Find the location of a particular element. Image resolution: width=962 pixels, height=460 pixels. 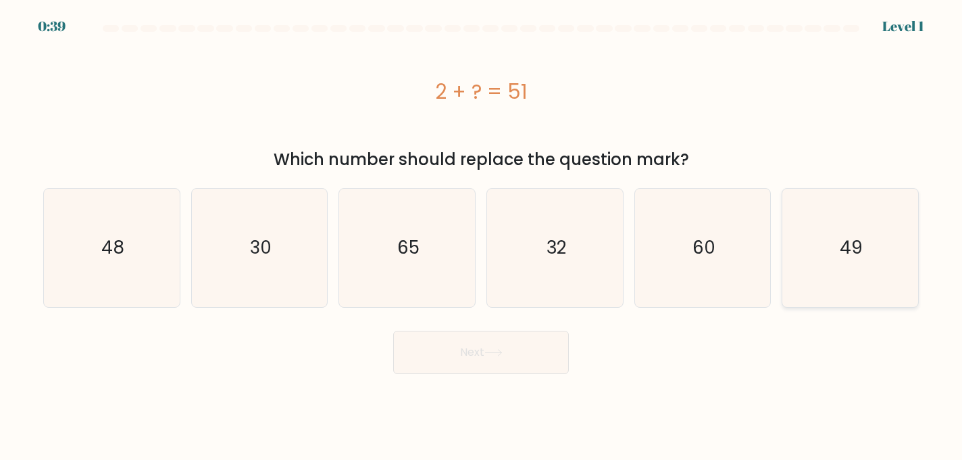

div: Level 1 is located at coordinates (904, 26).